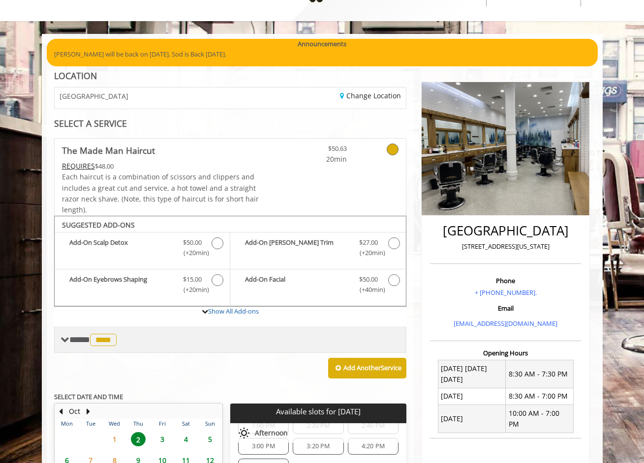 The width and height of the screenshot is (644, 463). Describe the element at coordinates (74, 412) in the screenshot. I see `button: Oct` at that location.